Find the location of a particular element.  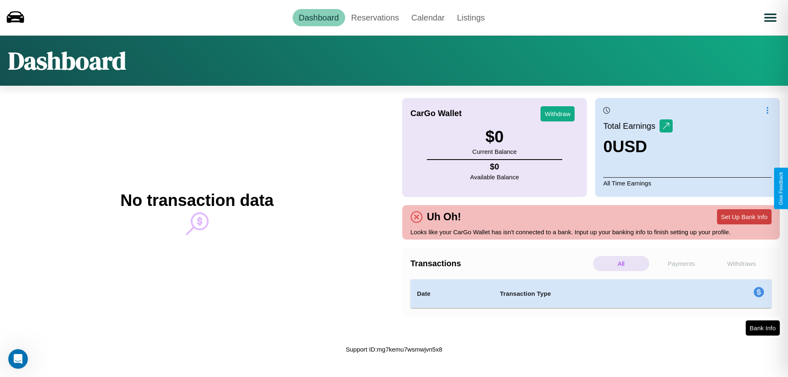

button: Bank Info is located at coordinates (763, 328).